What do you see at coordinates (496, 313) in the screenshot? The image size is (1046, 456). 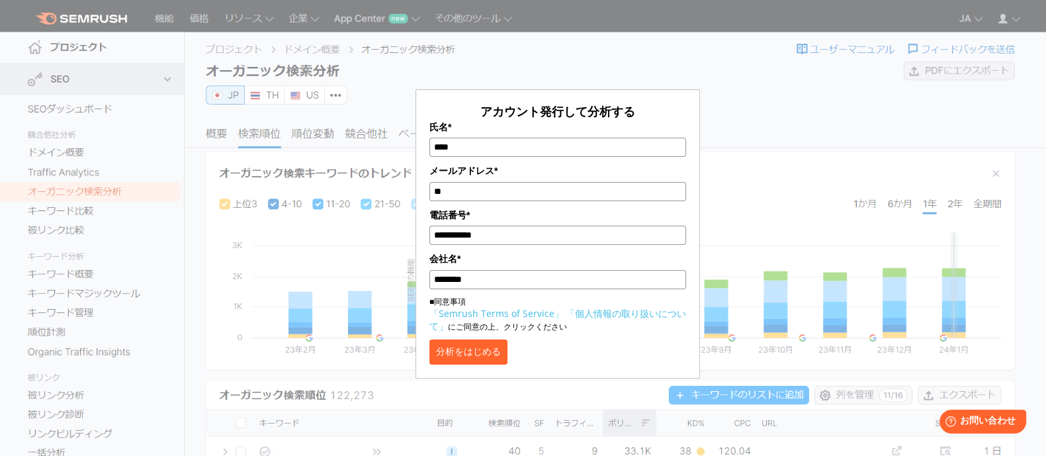 I see `a: 「Semrush Terms of Service」` at bounding box center [496, 313].